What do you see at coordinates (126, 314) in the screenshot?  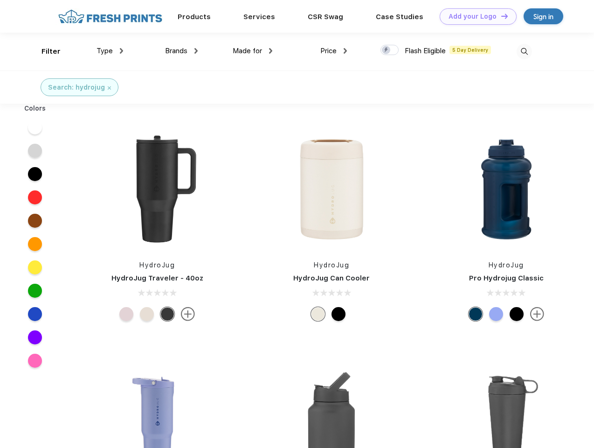 I see `div: Pink Sand` at bounding box center [126, 314].